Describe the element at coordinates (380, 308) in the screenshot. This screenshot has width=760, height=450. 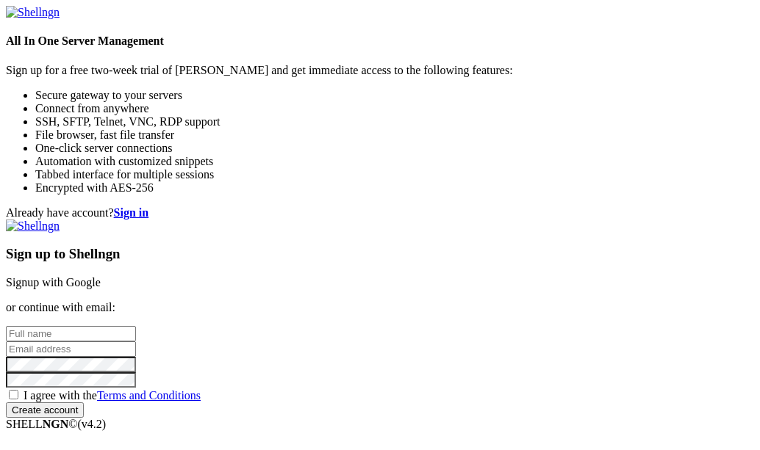
I see `p: or continue with email:` at that location.